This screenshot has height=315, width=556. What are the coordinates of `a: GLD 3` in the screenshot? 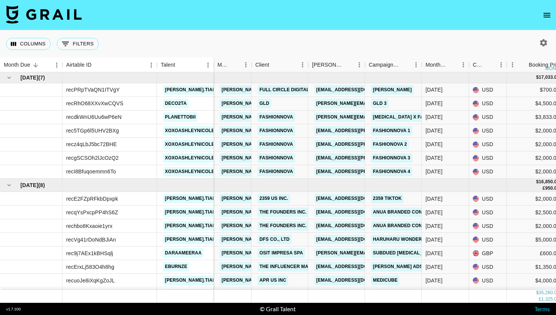 It's located at (380, 103).